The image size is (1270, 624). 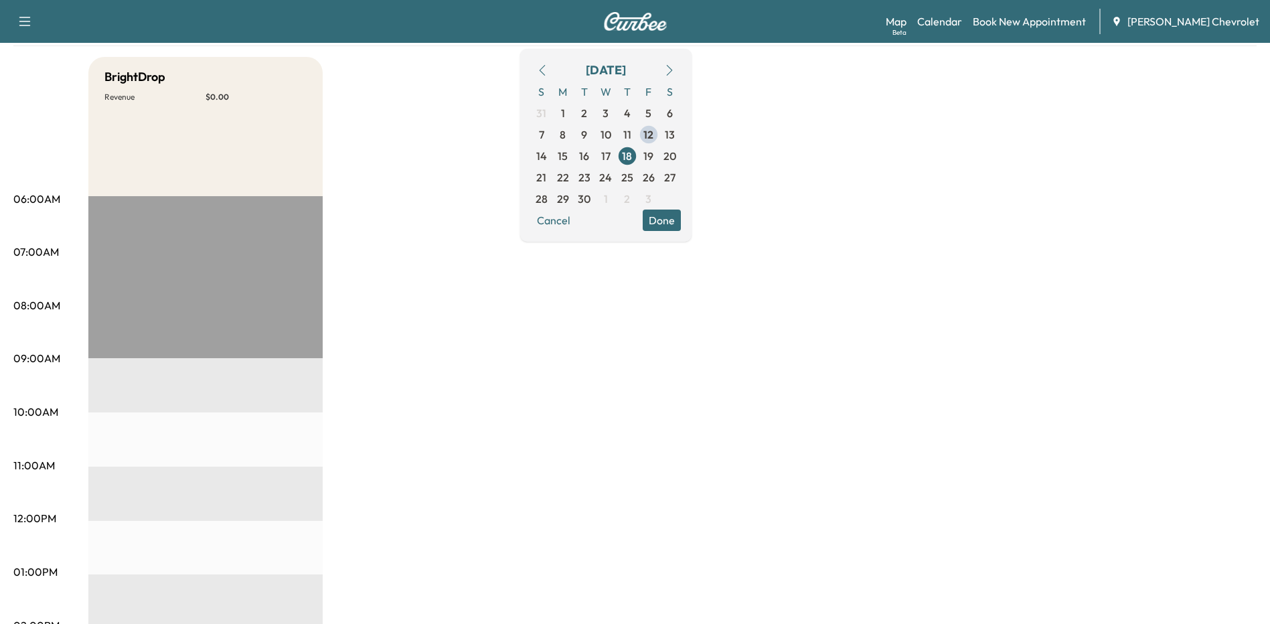 I want to click on a: MapBeta, so click(x=896, y=21).